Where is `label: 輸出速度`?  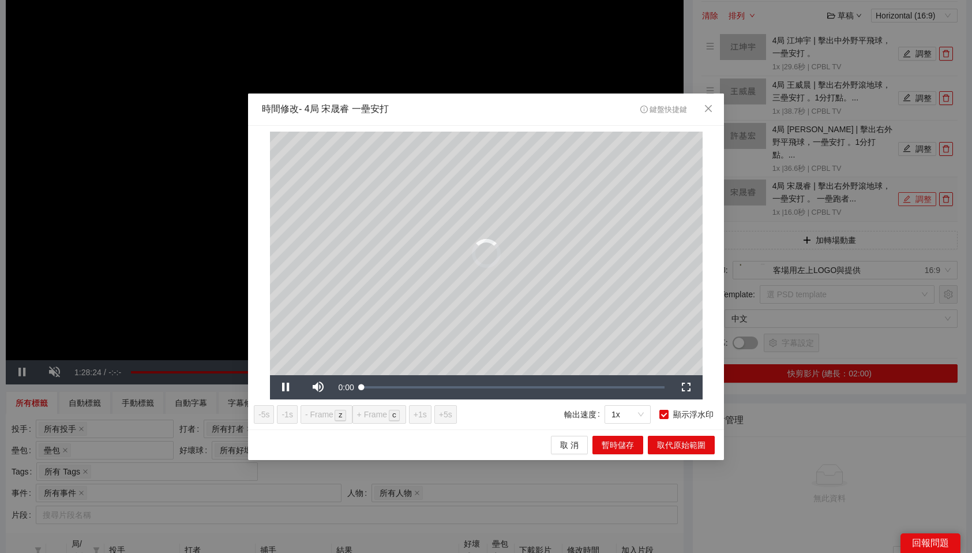
label: 輸出速度 is located at coordinates (585, 414).